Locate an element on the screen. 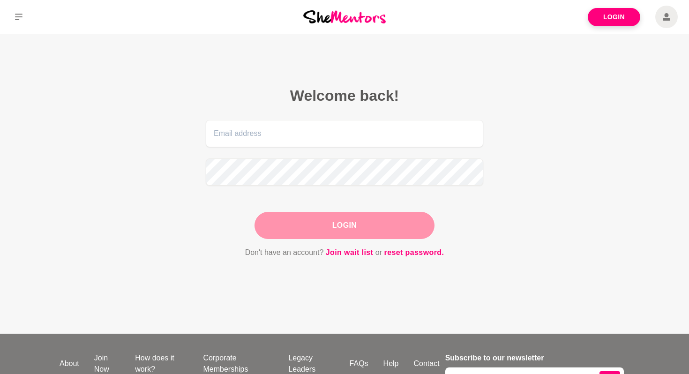 The width and height of the screenshot is (689, 374). h2: Welcome back! is located at coordinates (345, 96).